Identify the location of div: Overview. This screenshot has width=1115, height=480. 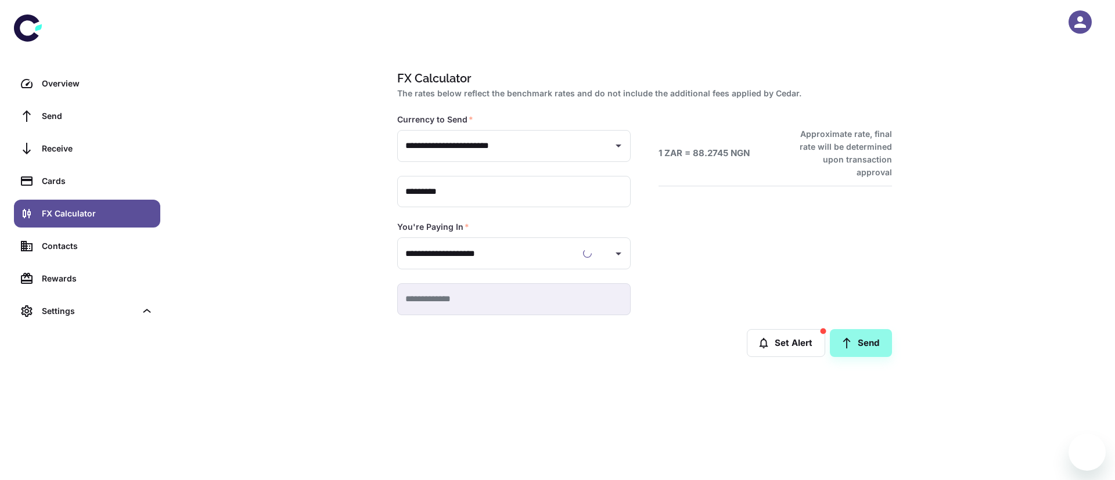
(98, 84).